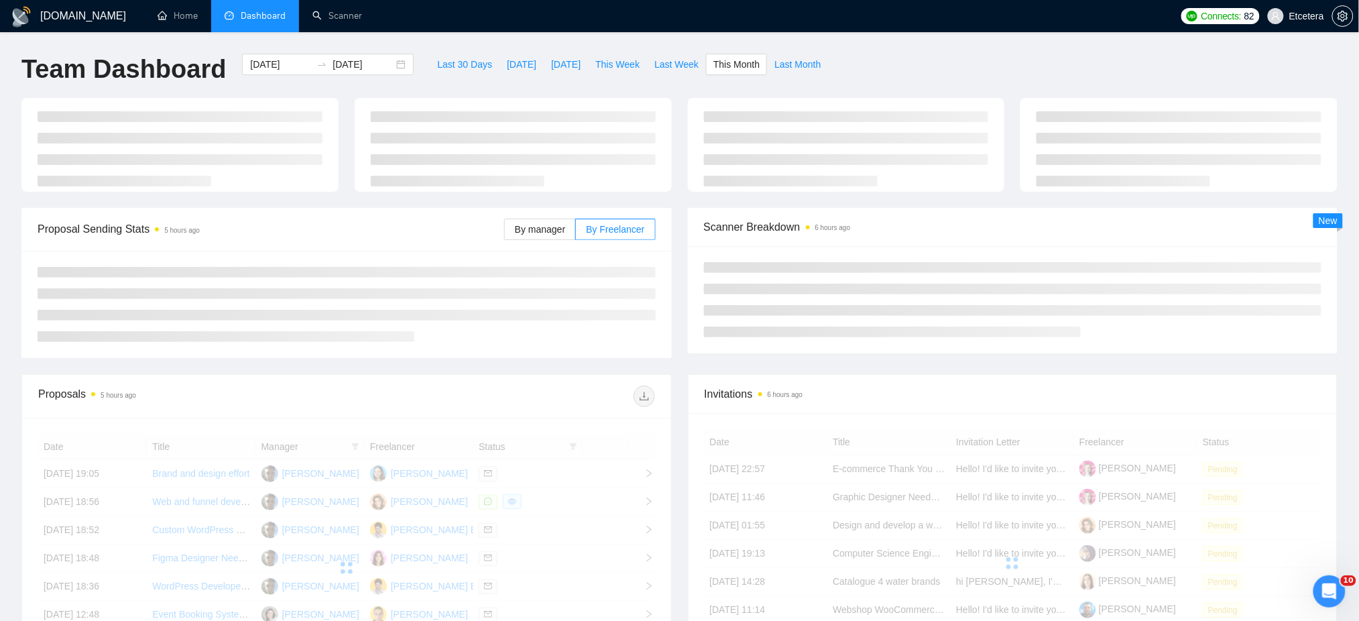 Image resolution: width=1359 pixels, height=621 pixels. I want to click on span: dashboard, so click(229, 15).